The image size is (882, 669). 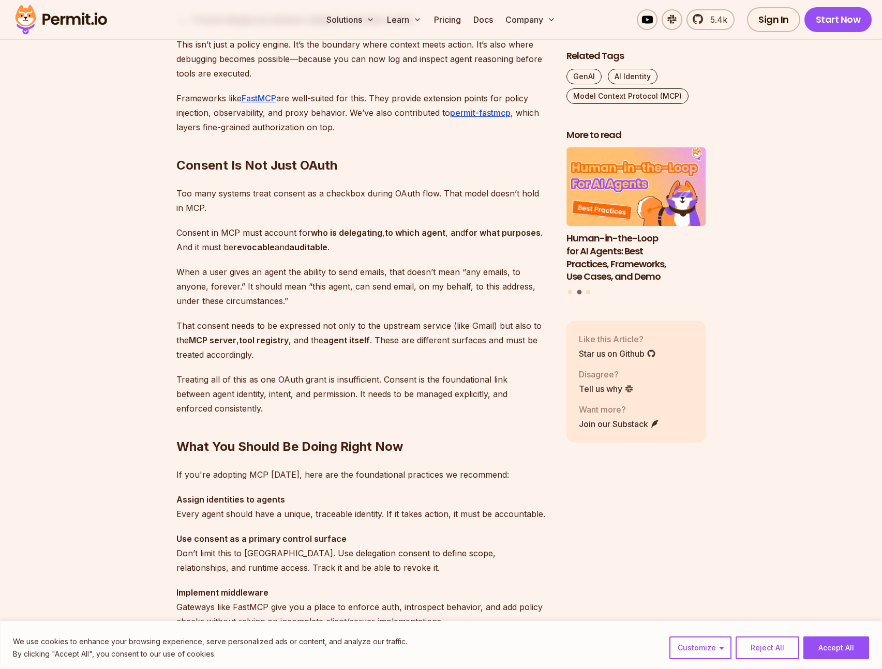 What do you see at coordinates (261, 539) in the screenshot?
I see `strong: Use consent as a primary control surface` at bounding box center [261, 539].